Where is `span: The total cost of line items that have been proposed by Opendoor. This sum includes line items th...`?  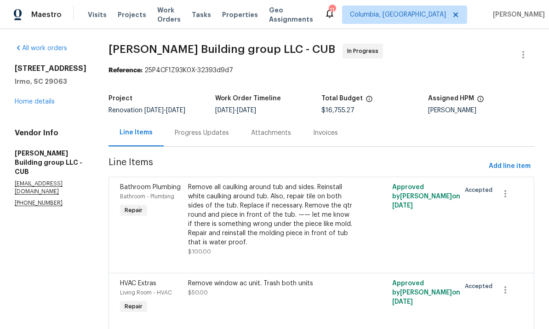
span: The total cost of line items that have been proposed by Opendoor. This sum includes line items th... is located at coordinates (369, 101).